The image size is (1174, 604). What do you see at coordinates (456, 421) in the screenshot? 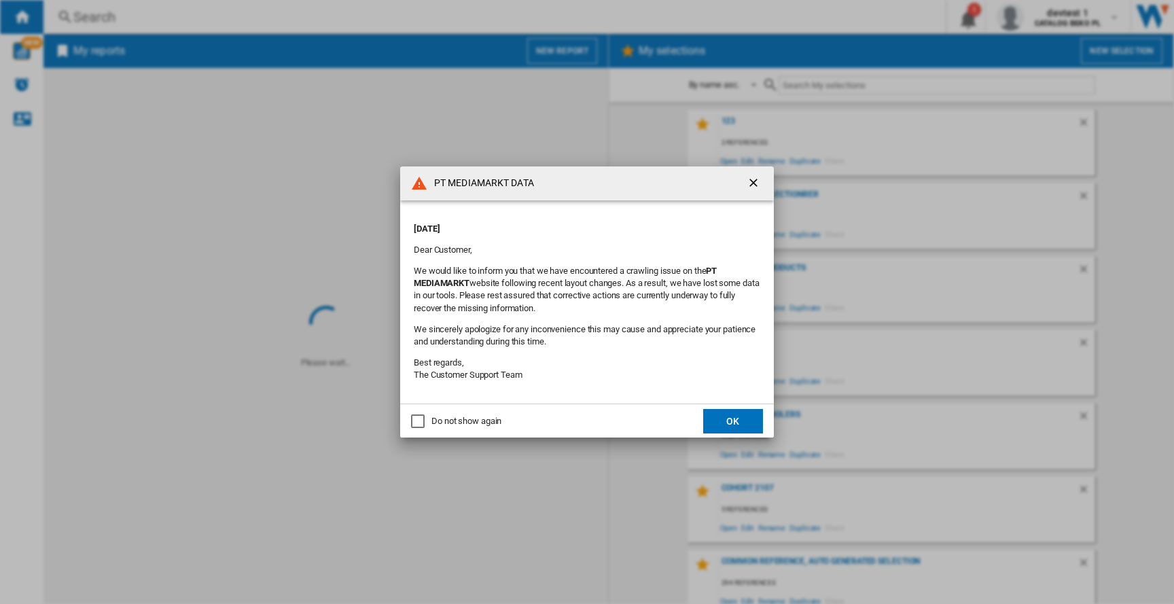
I see `md-checkbox: Do not show again` at bounding box center [456, 421].